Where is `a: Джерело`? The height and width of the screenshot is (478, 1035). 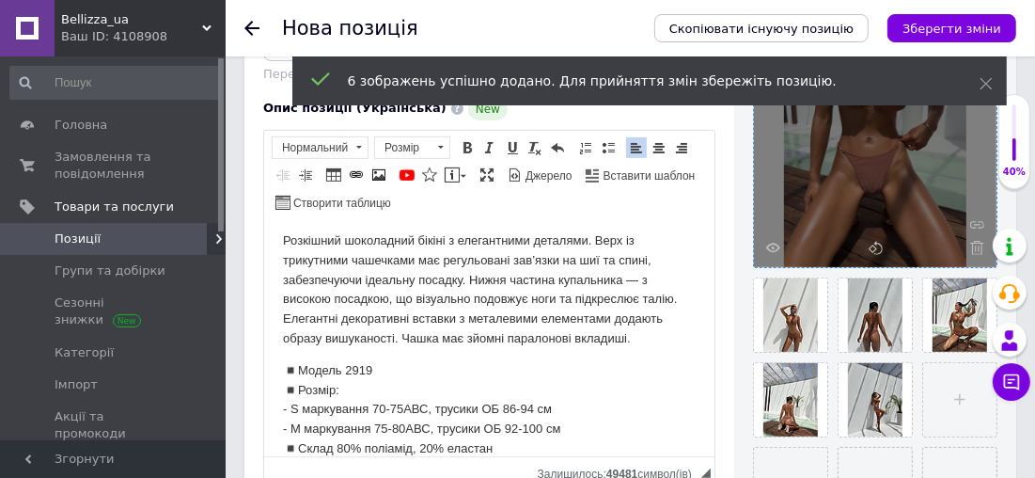
a: Джерело is located at coordinates (540, 175).